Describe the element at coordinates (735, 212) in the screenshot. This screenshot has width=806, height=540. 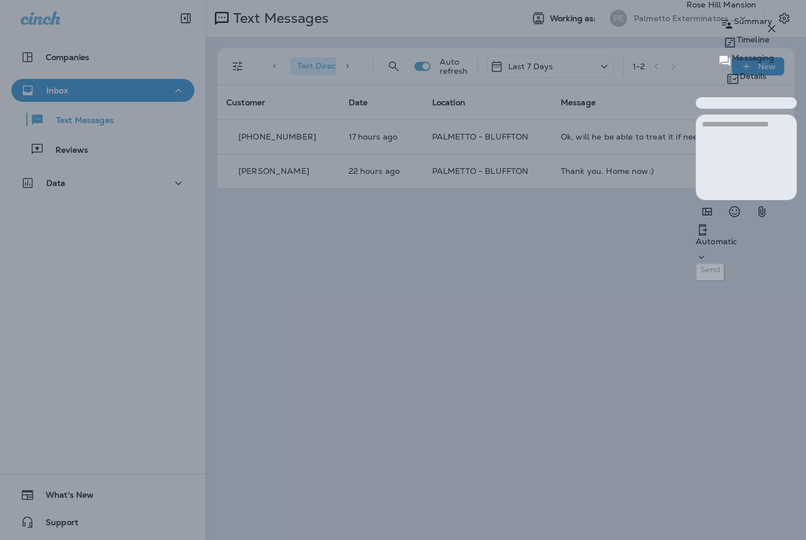
I see `button: Select an emoji` at that location.